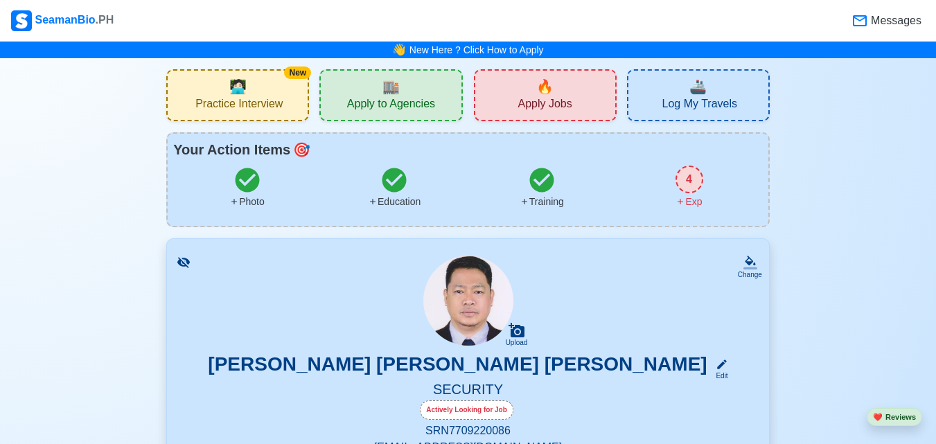  I want to click on span: Apply to Agencies, so click(391, 105).